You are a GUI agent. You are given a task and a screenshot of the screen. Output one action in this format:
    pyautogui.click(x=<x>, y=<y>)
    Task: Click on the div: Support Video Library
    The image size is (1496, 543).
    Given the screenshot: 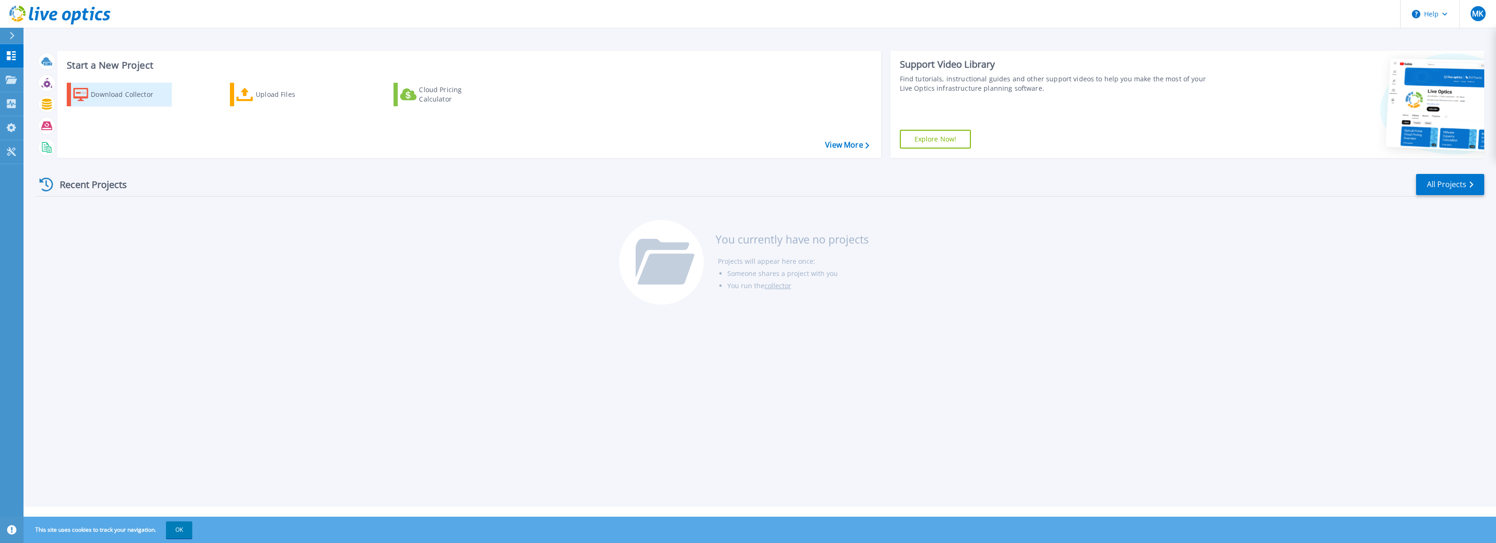 What is the action you would take?
    pyautogui.click(x=1054, y=64)
    